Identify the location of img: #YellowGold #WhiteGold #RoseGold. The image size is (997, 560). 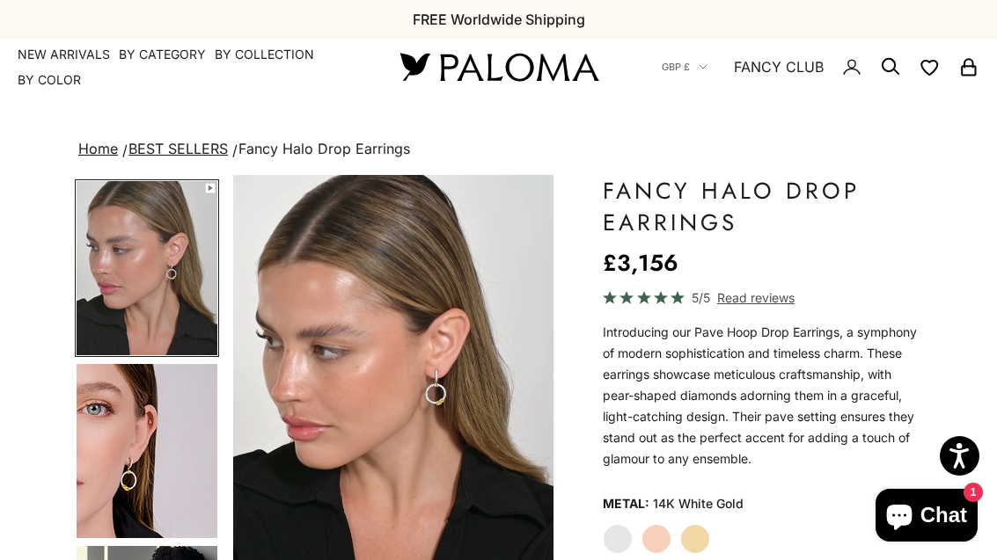
(147, 451).